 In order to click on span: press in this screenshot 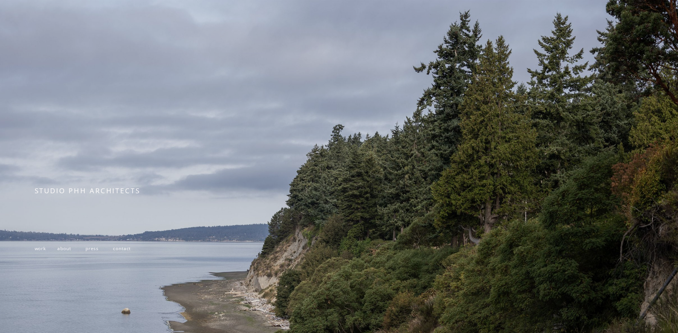, I will do `click(92, 248)`.